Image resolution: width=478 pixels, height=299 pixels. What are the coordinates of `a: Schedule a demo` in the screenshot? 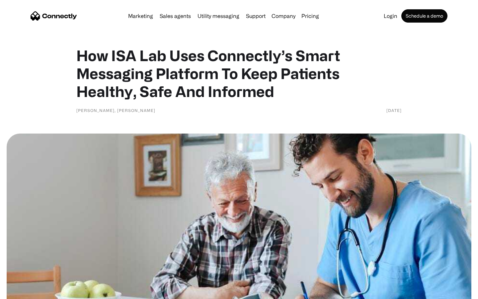 It's located at (424, 16).